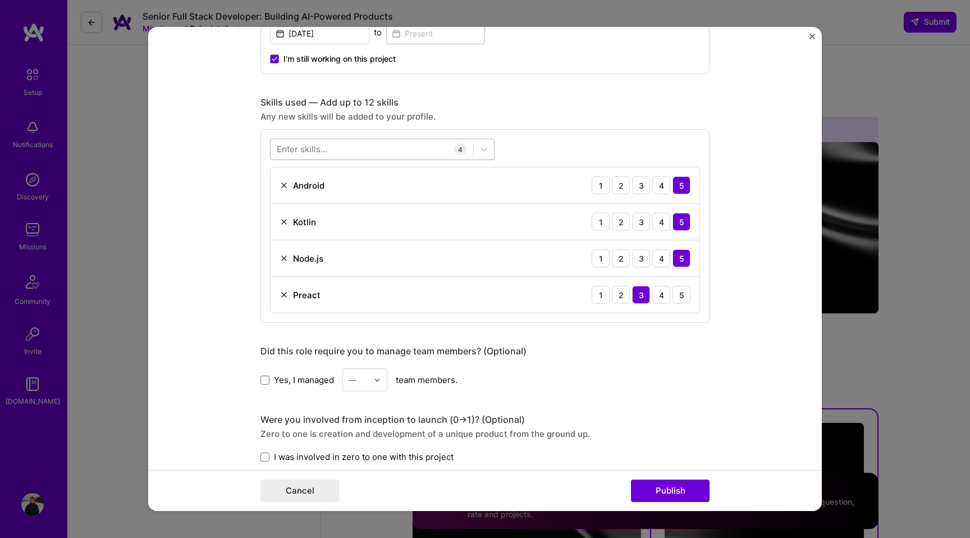 The height and width of the screenshot is (538, 970). I want to click on div: team members., so click(485, 380).